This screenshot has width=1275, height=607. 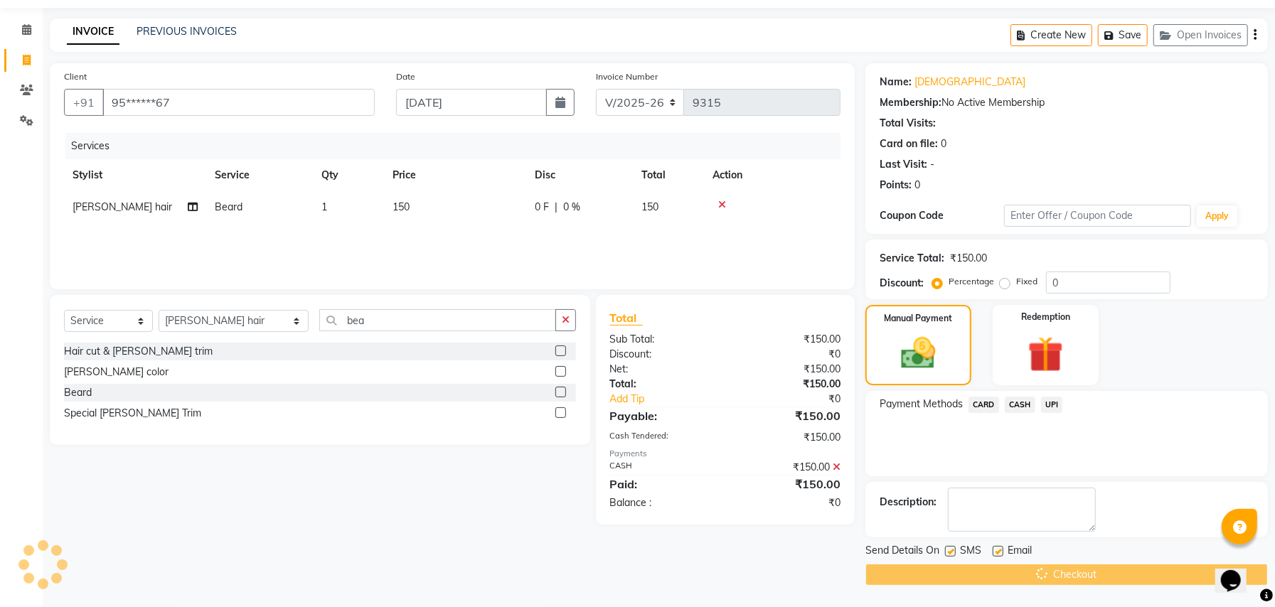 What do you see at coordinates (662, 339) in the screenshot?
I see `div: Sub Total:` at bounding box center [662, 339].